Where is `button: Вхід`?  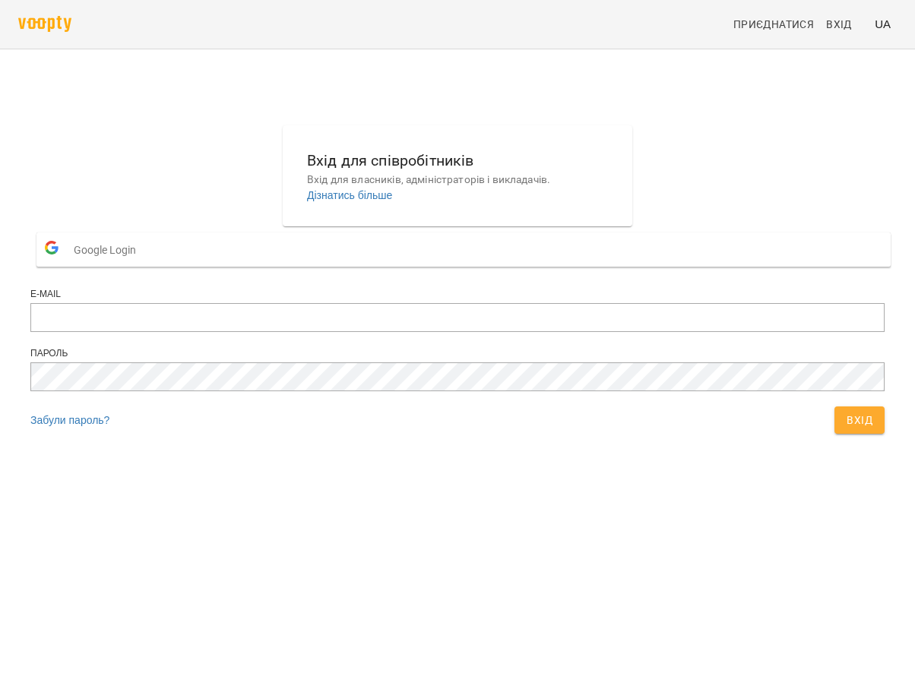 button: Вхід is located at coordinates (859, 420).